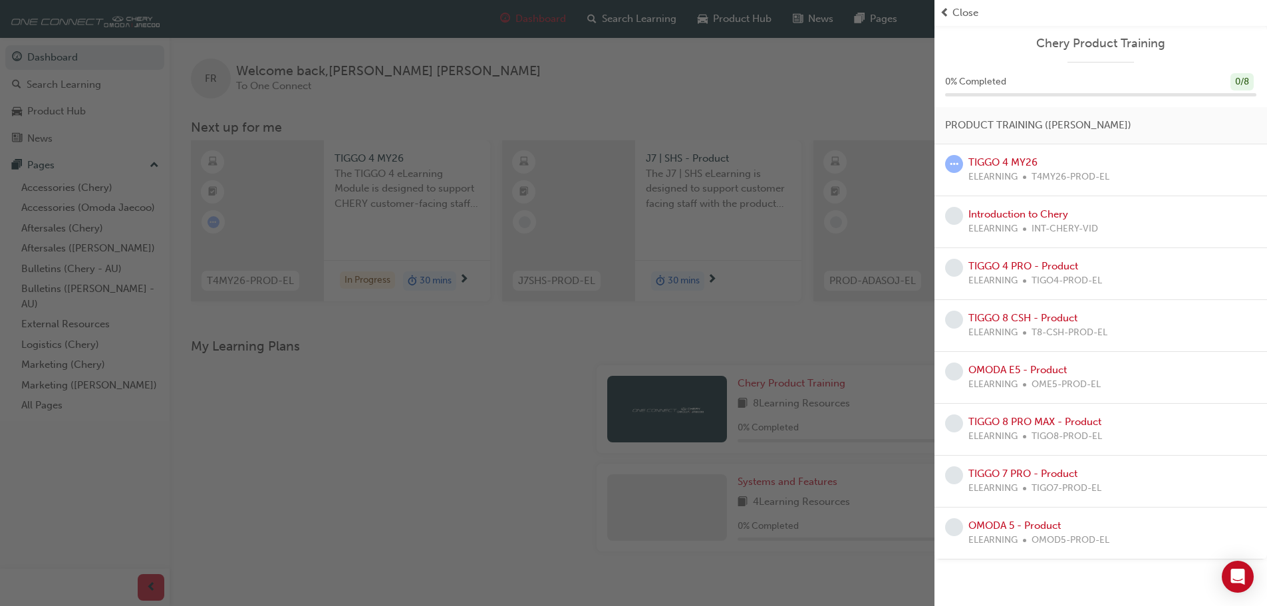 The image size is (1267, 606). I want to click on span: OMOD5-PROD-EL, so click(1070, 540).